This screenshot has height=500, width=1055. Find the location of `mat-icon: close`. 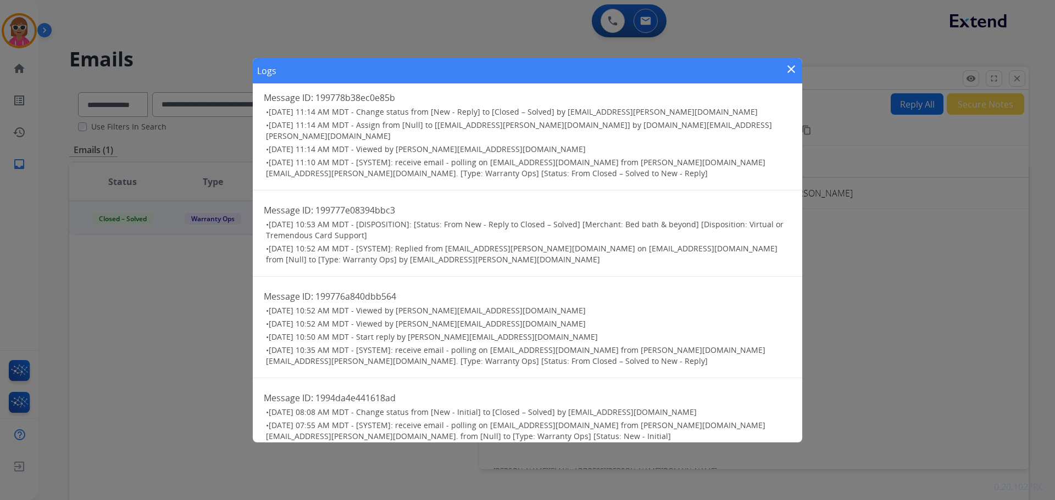

mat-icon: close is located at coordinates (791, 69).